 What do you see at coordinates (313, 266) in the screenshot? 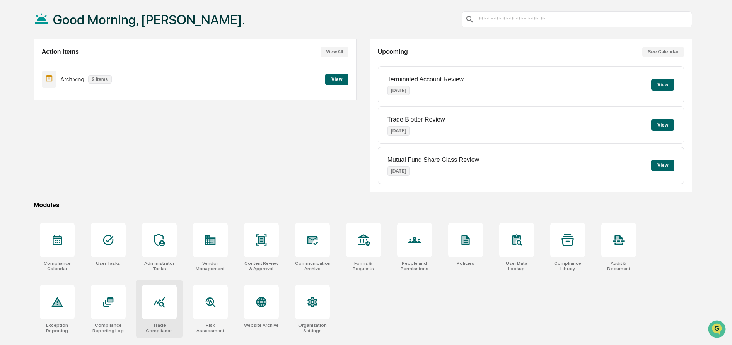
I see `div: Communications Archive` at bounding box center [313, 266].